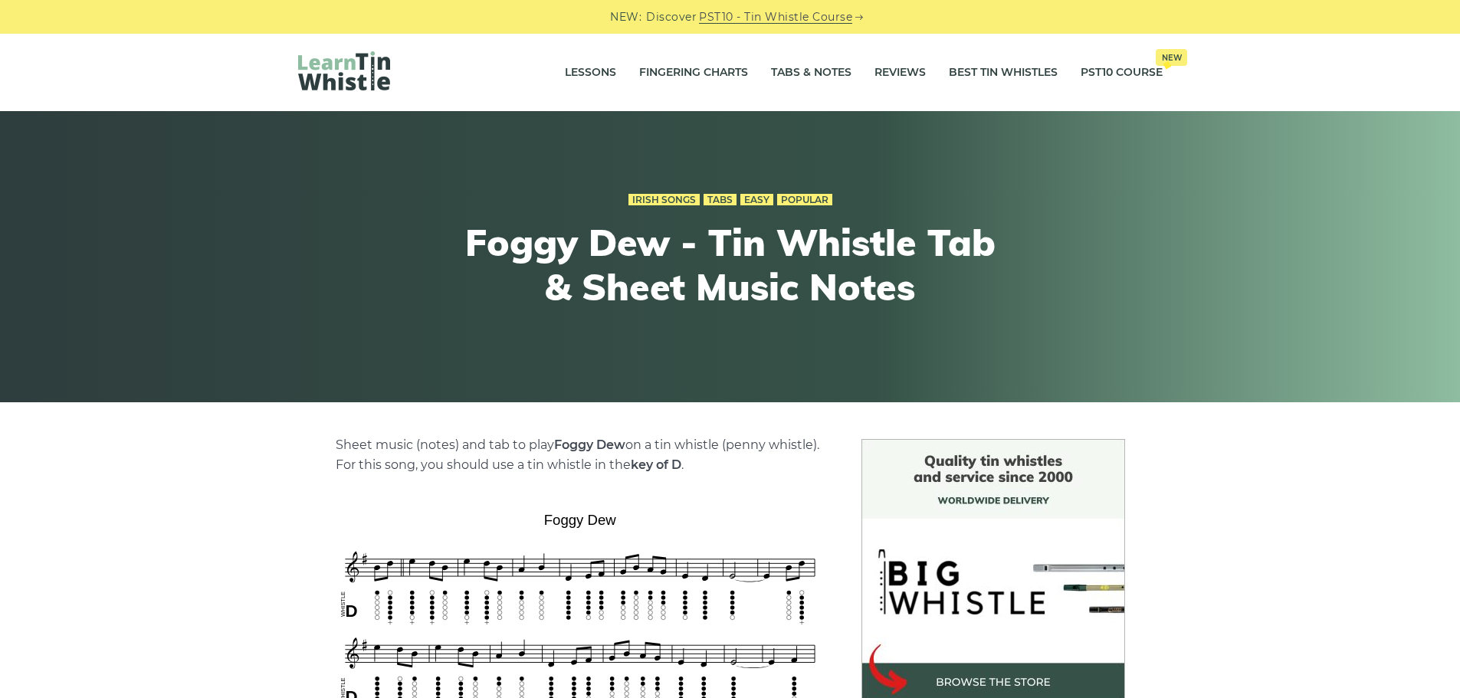  What do you see at coordinates (730, 264) in the screenshot?
I see `h1: Foggy Dew - Tin Whistle Tab & Sheet Music Notes` at bounding box center [730, 264].